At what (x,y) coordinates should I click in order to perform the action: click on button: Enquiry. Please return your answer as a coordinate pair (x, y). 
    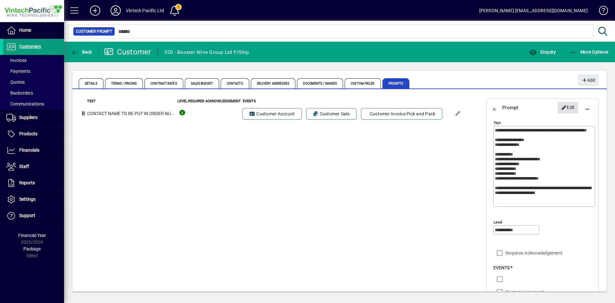
    Looking at the image, I should click on (542, 52).